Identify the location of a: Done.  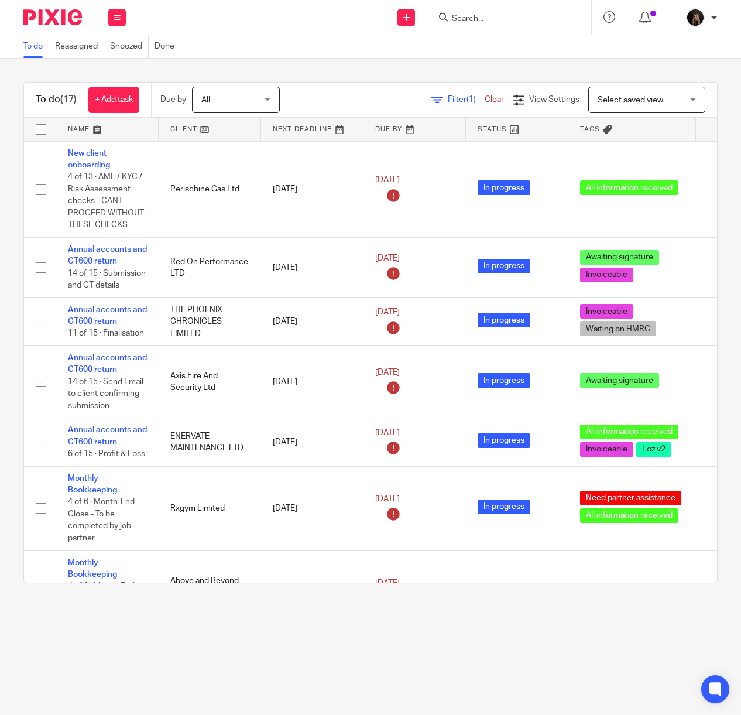
(167, 46).